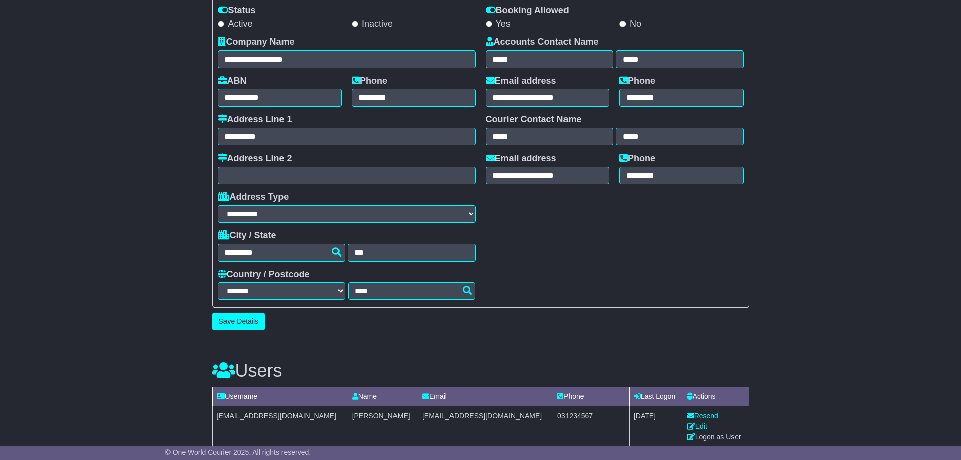  Describe the element at coordinates (656, 396) in the screenshot. I see `td: Last Logon` at that location.